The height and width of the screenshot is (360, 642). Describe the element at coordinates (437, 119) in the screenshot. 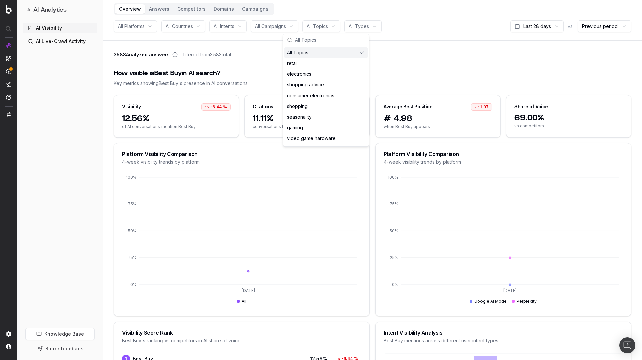

I see `span: # 4.98` at that location.